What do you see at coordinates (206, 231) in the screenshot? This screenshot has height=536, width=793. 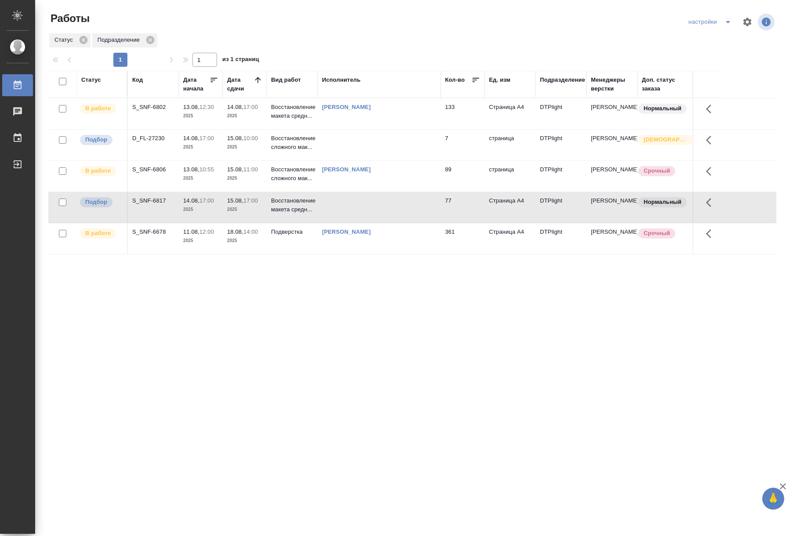 I see `p: 12:00` at bounding box center [206, 231].